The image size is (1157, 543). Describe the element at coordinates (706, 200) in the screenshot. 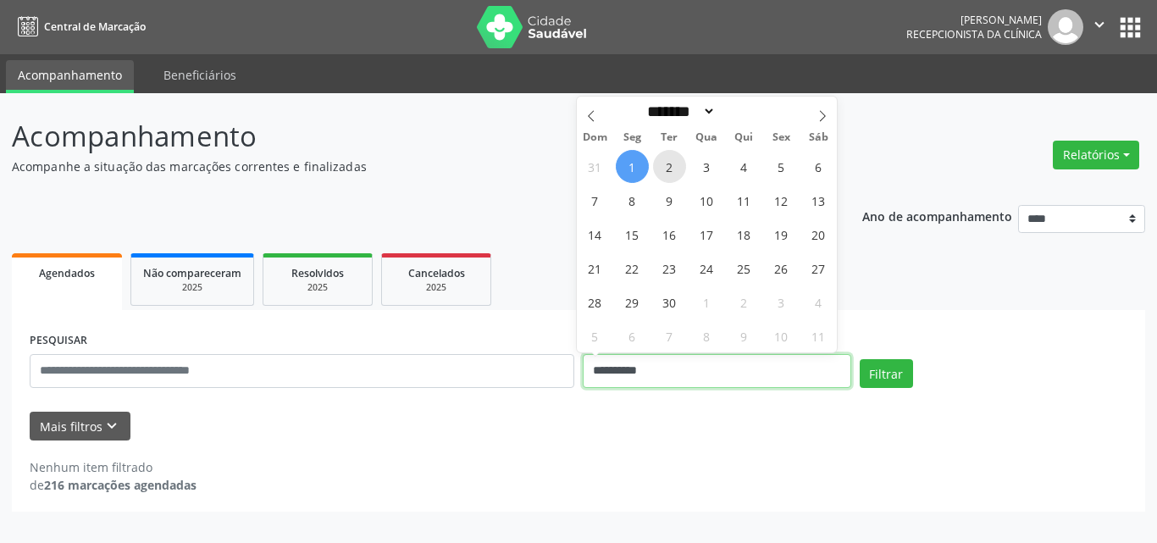

I see `span: Setembro 10, 2025` at that location.